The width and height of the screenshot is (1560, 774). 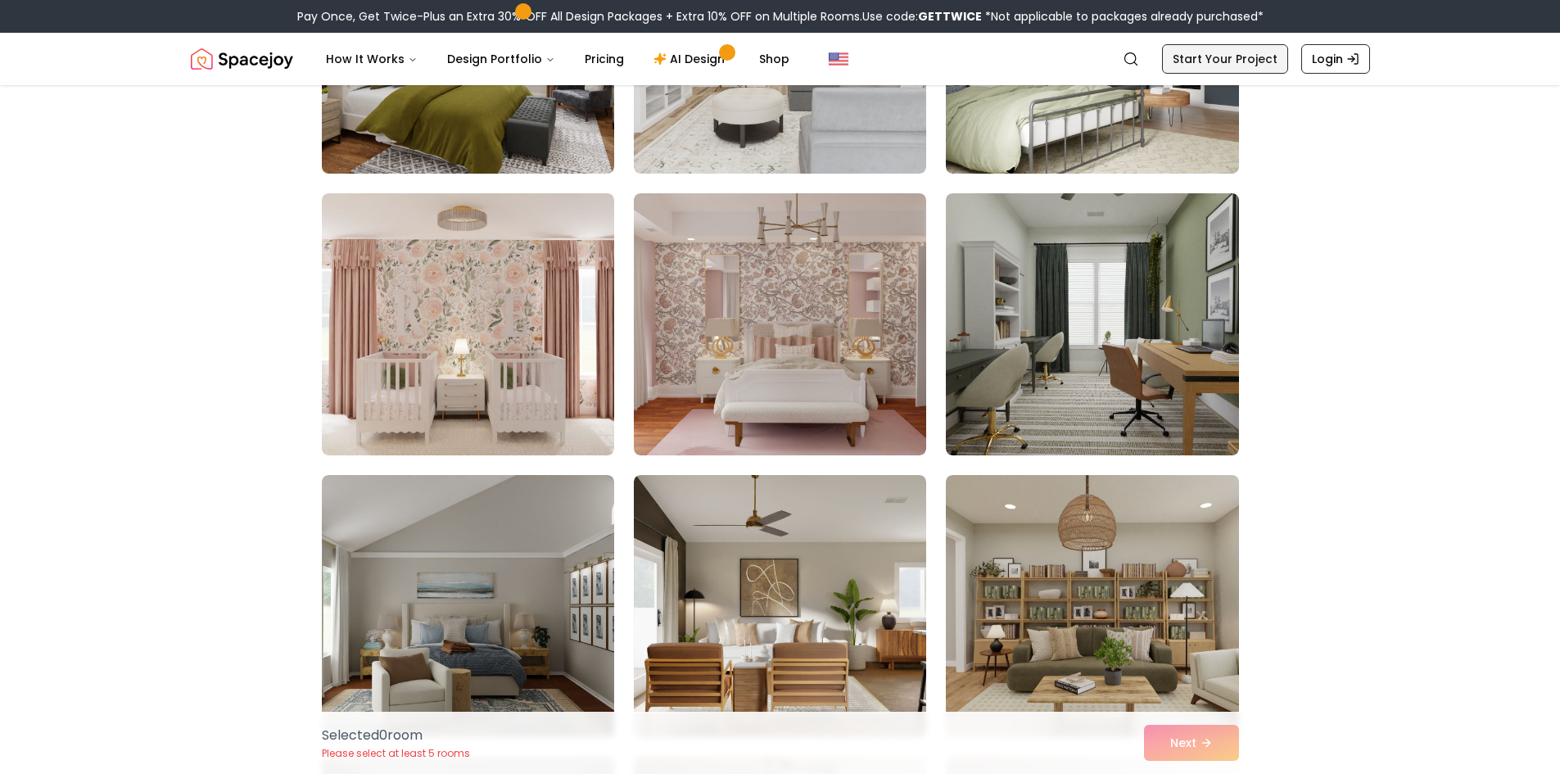 I want to click on img: Room room-22, so click(x=467, y=606).